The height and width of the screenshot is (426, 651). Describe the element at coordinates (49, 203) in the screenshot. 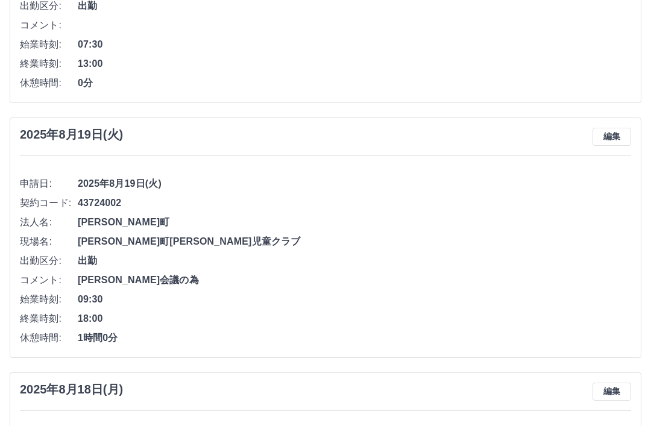

I see `span: 契約コード:` at that location.